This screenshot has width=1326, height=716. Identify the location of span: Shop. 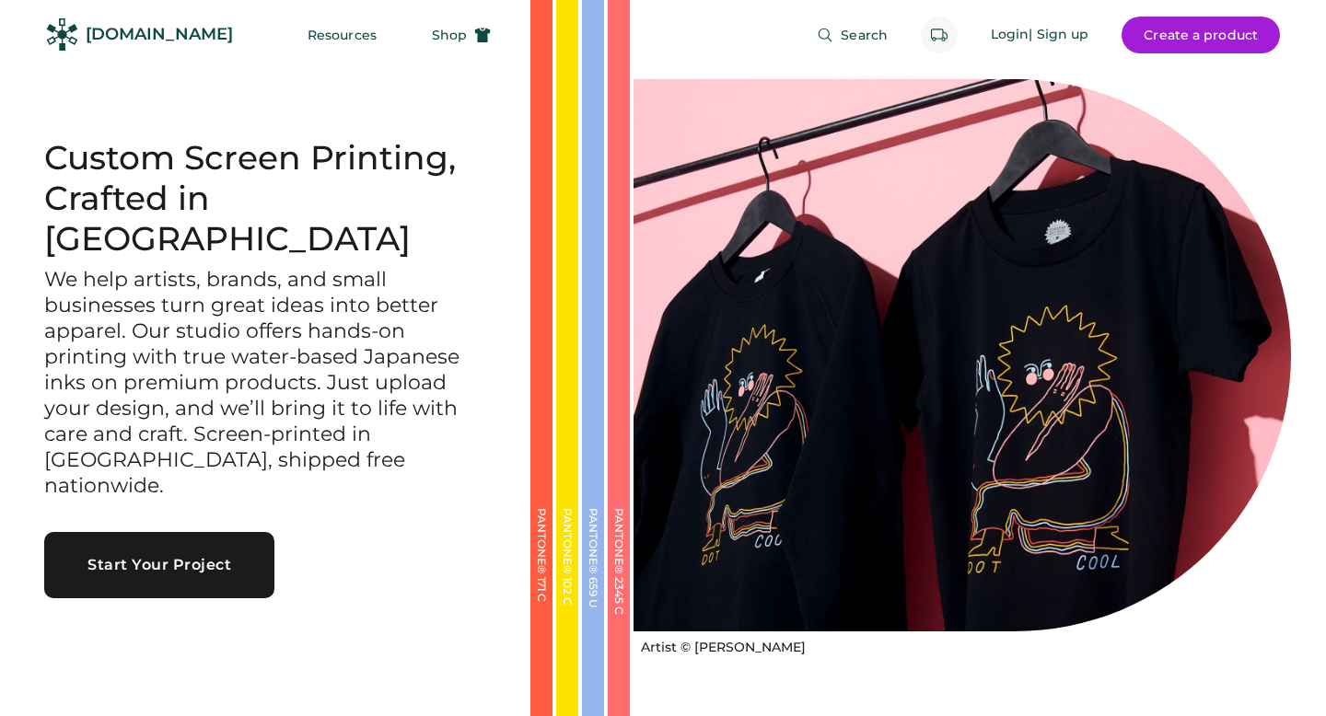
(449, 35).